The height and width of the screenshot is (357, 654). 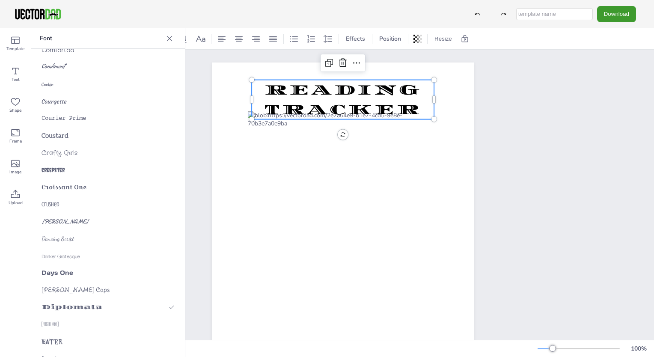 I want to click on span: Condiment, so click(x=53, y=67).